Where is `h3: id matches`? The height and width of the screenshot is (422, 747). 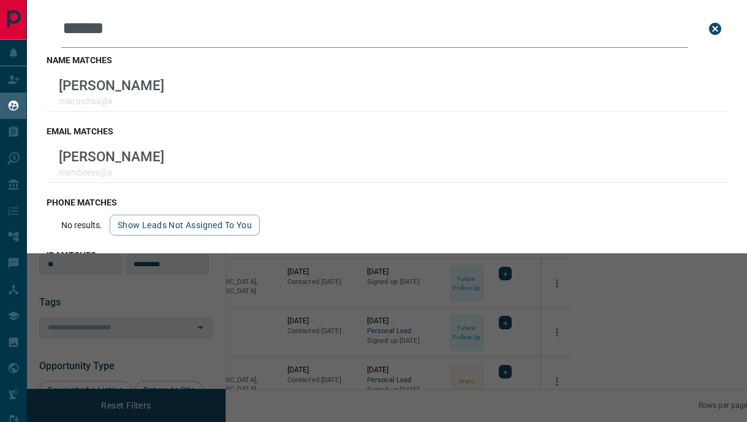
h3: id matches is located at coordinates (387, 255).